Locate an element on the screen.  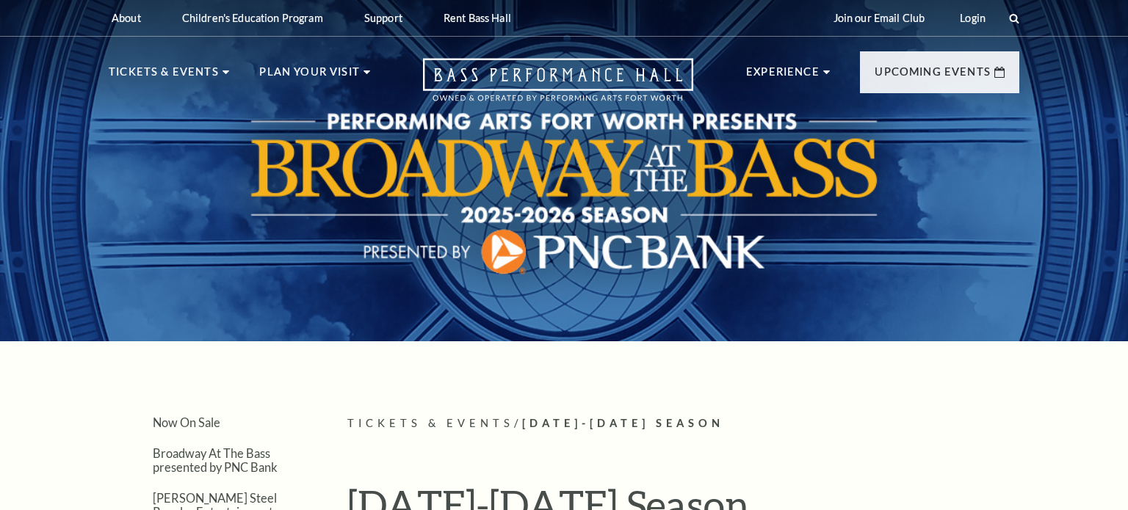
p: Experience is located at coordinates (783, 76).